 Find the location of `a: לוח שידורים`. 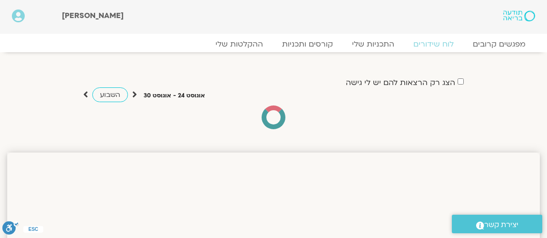

a: לוח שידורים is located at coordinates (433, 44).